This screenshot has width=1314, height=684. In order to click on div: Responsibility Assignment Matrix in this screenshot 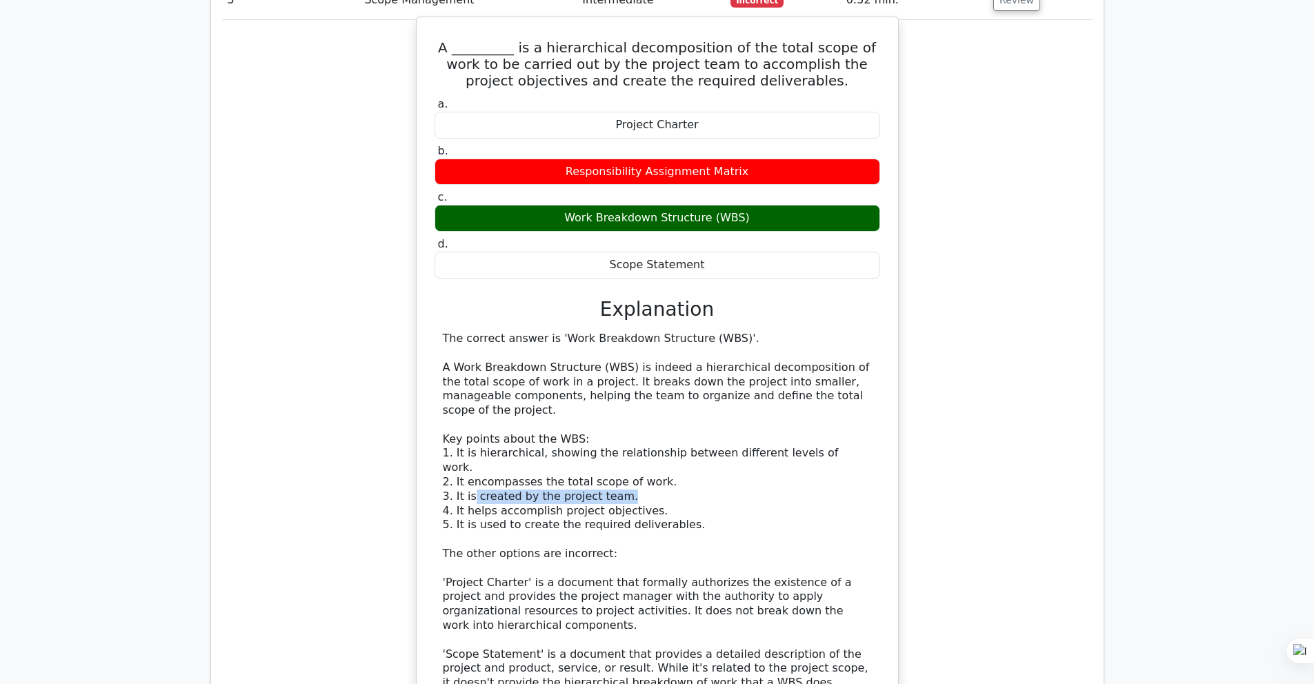, I will do `click(657, 172)`.